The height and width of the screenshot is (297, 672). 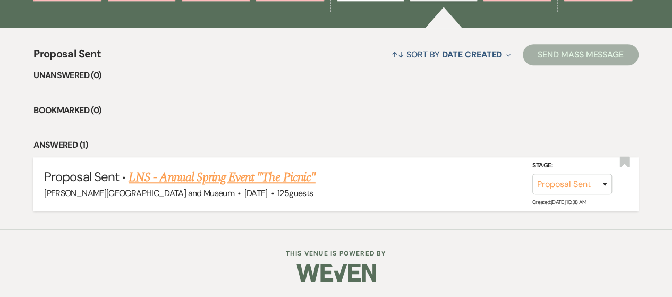 I want to click on label: Stage:, so click(x=572, y=166).